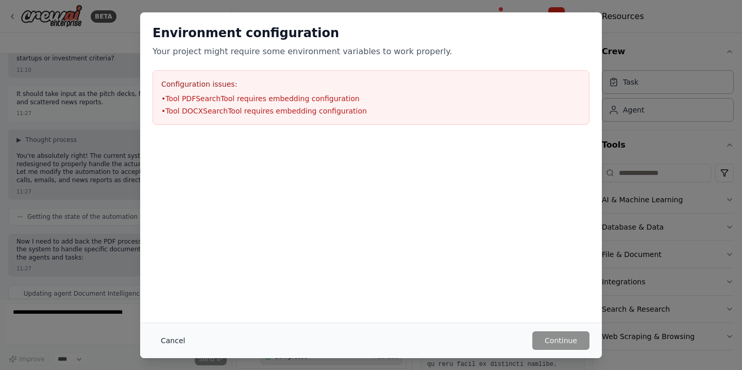 Image resolution: width=742 pixels, height=370 pixels. What do you see at coordinates (371, 98) in the screenshot?
I see `li: • Tool PDFSearchTool requires embedding configuration` at bounding box center [371, 98].